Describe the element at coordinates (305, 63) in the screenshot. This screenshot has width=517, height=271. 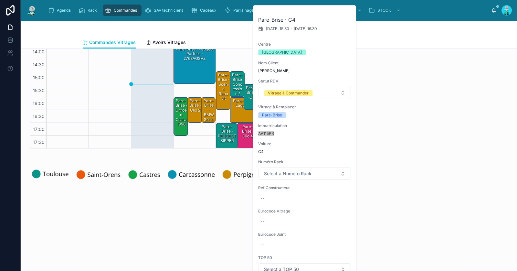
I see `span: Nom Client` at that location.